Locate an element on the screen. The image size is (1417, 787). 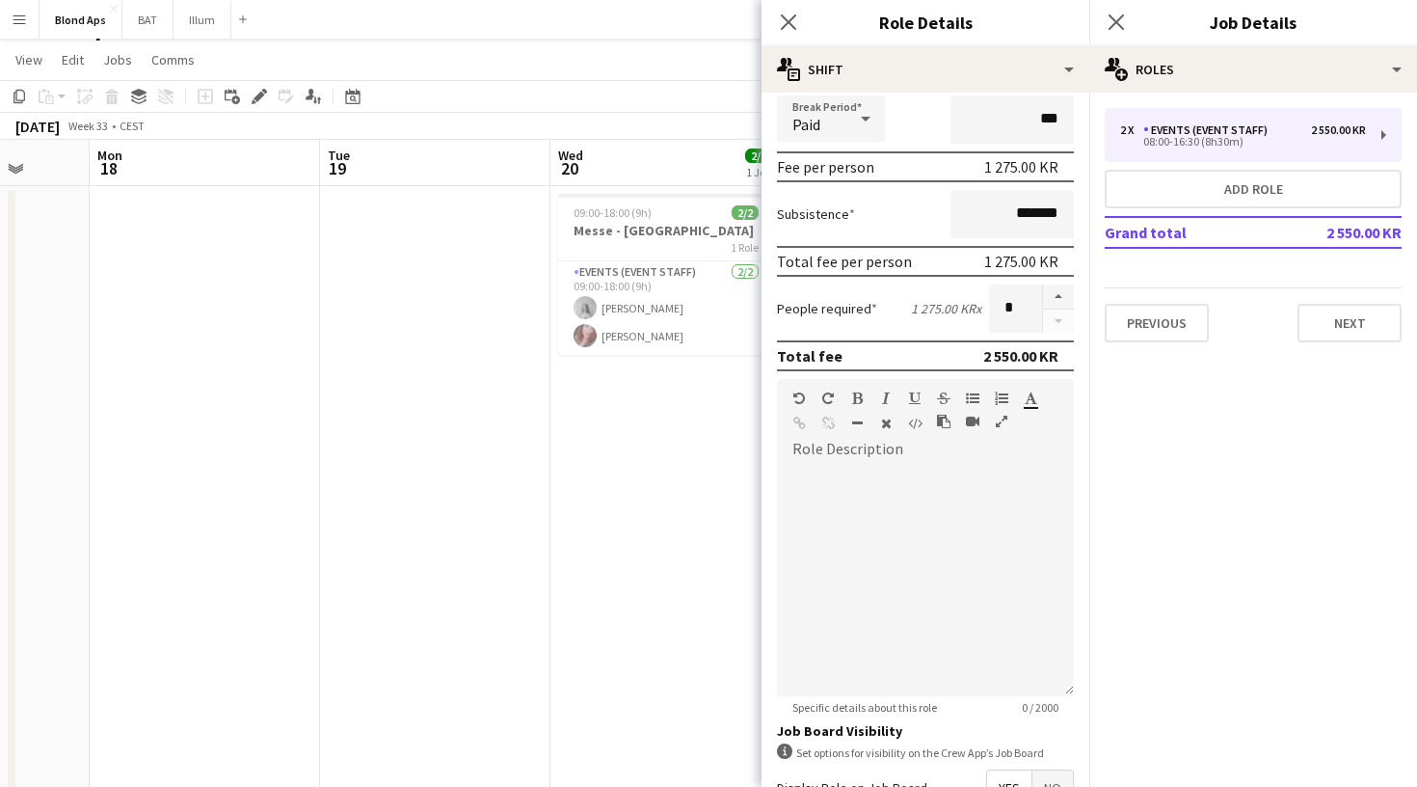
button: Unordered List is located at coordinates (973, 398).